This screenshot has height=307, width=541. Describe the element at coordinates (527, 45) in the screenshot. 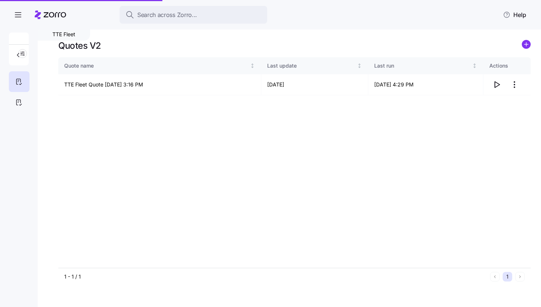

I see `a: add icon` at that location.